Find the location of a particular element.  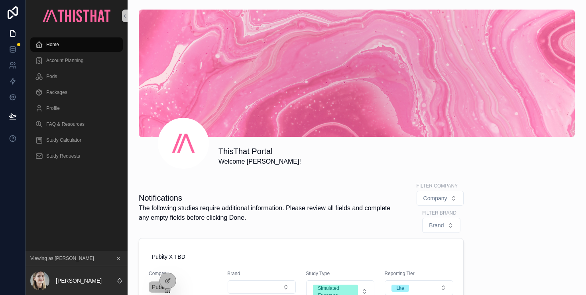

h1: ThisThat Portal is located at coordinates (259, 151).